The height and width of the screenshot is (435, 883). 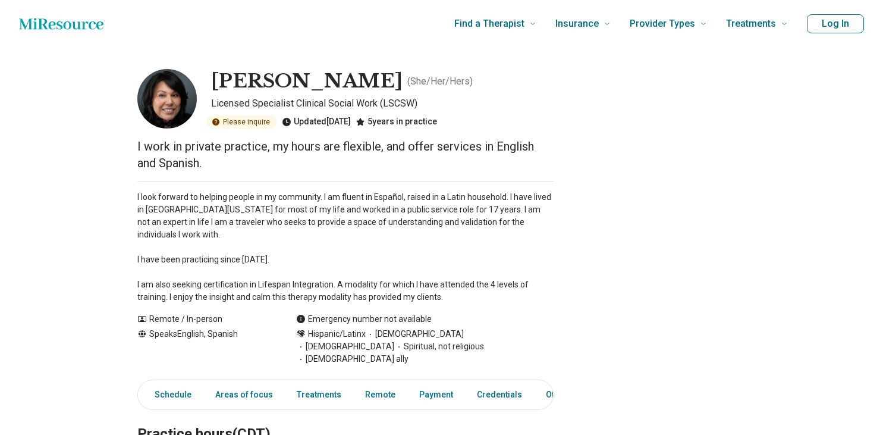 What do you see at coordinates (499, 394) in the screenshot?
I see `a: Credentials` at bounding box center [499, 394].